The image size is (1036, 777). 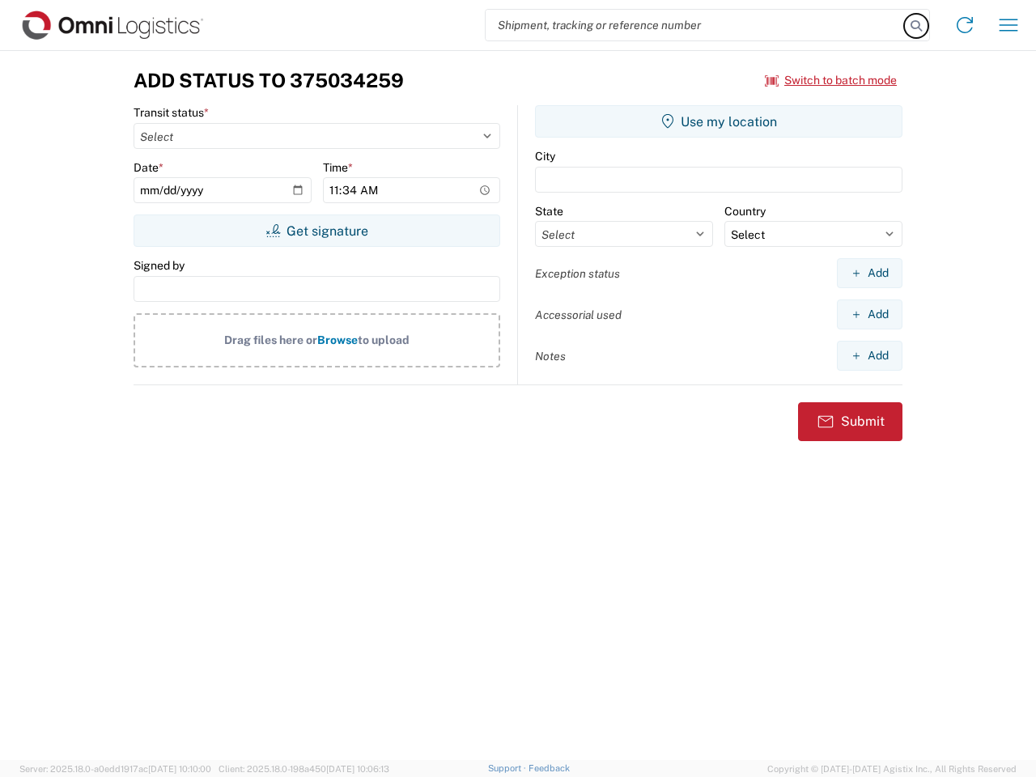 I want to click on label: City, so click(x=545, y=156).